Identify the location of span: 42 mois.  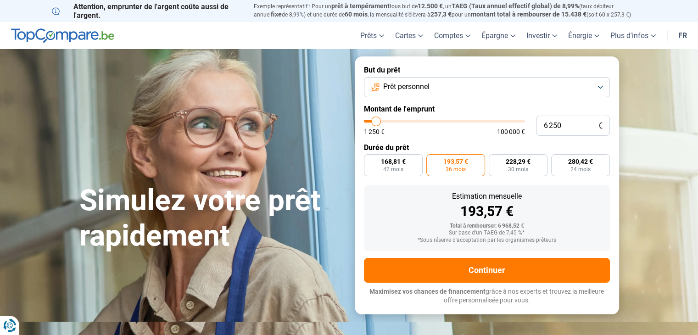
(393, 169).